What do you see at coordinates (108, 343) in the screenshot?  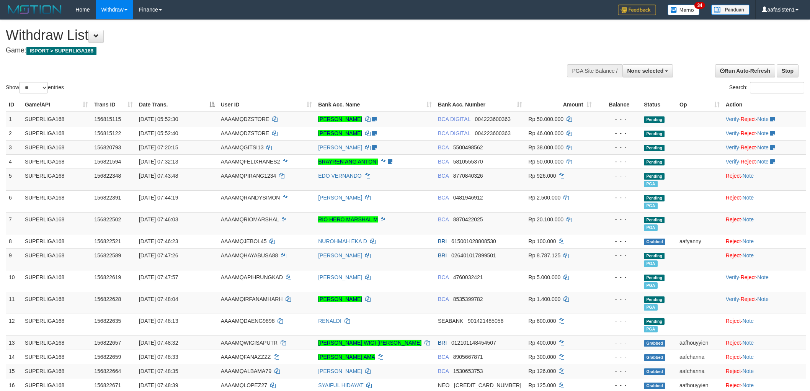 I see `span: 156822657` at bounding box center [108, 343].